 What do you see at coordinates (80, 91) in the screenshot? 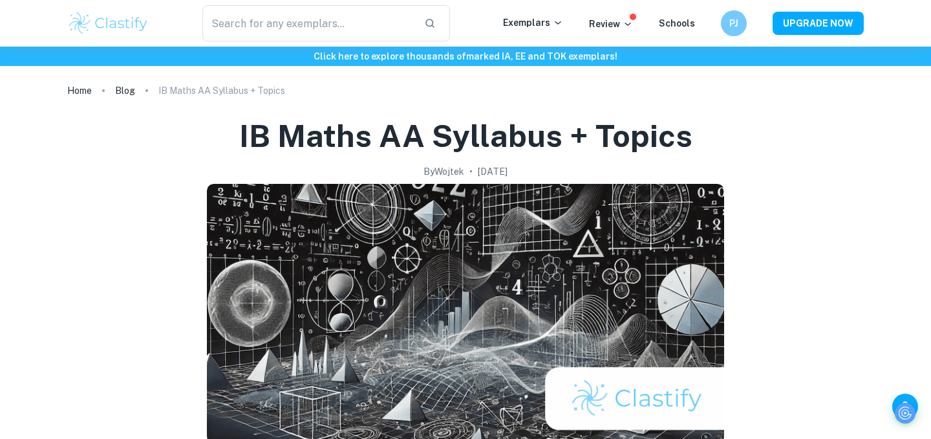
I see `a: Home` at bounding box center [80, 91].